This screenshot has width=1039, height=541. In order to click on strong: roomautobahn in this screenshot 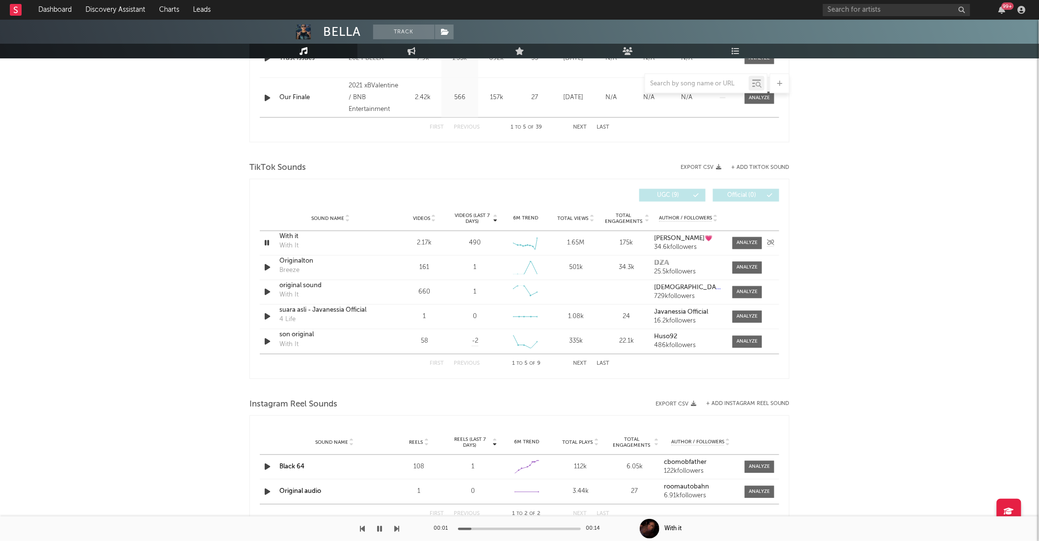, I will do `click(686, 487)`.